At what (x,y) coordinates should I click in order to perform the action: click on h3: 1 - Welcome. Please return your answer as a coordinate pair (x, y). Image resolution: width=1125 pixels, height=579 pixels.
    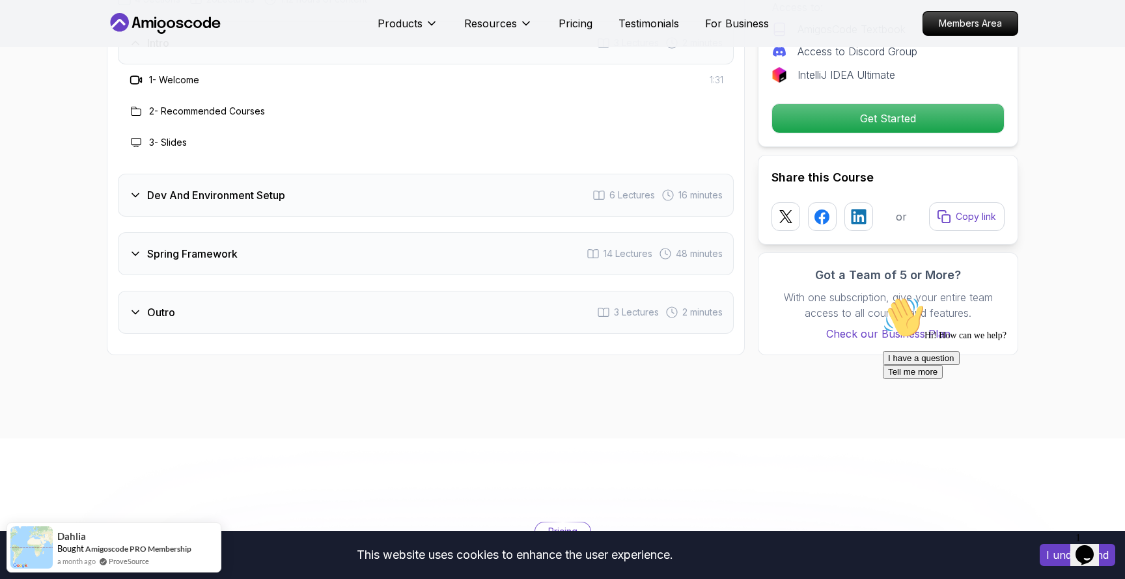
    Looking at the image, I should click on (174, 80).